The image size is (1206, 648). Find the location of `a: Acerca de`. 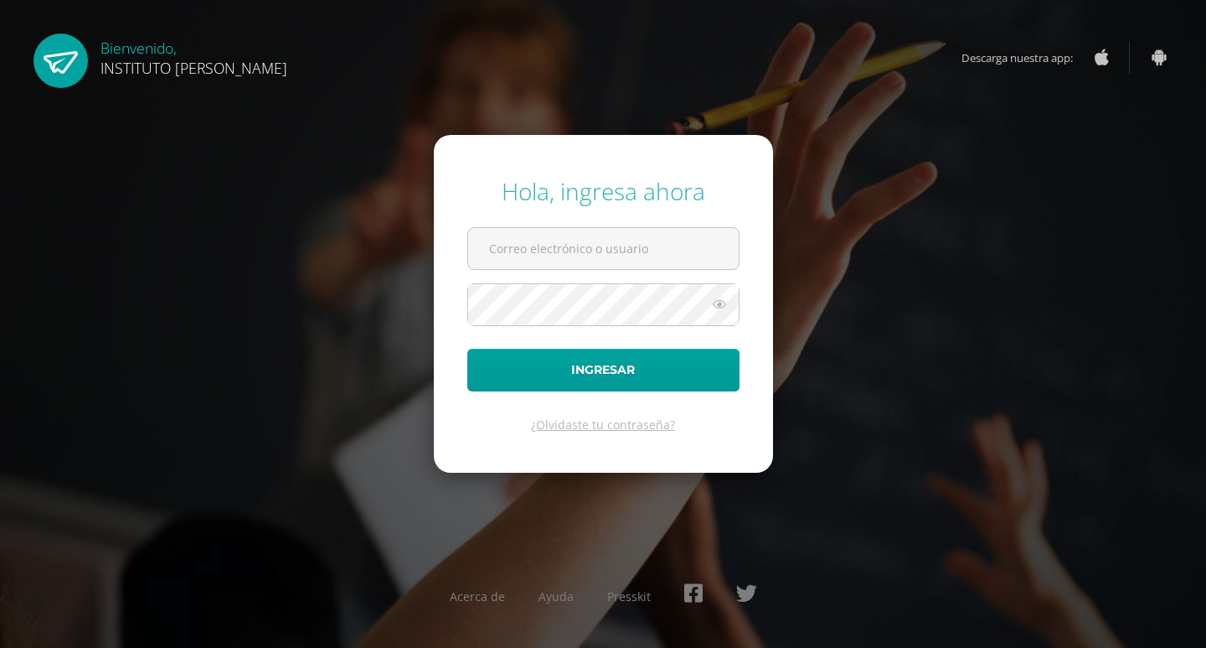

a: Acerca de is located at coordinates (478, 596).